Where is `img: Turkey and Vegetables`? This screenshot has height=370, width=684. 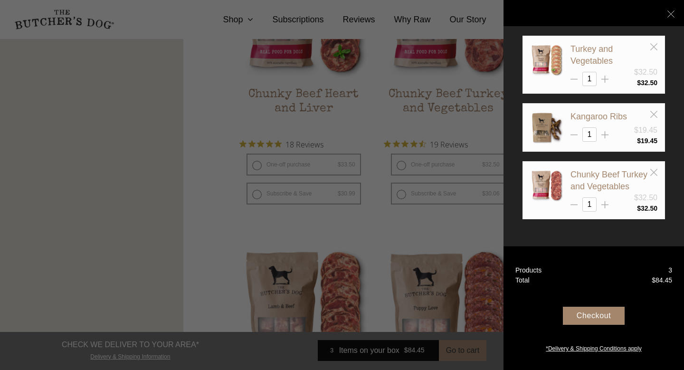 img: Turkey and Vegetables is located at coordinates (547, 60).